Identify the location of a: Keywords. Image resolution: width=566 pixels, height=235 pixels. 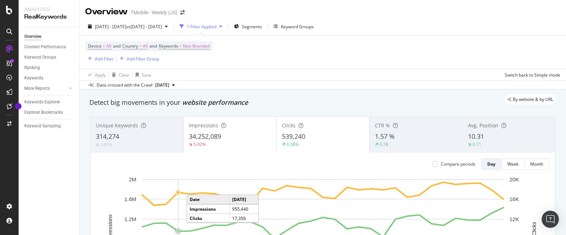
(49, 78).